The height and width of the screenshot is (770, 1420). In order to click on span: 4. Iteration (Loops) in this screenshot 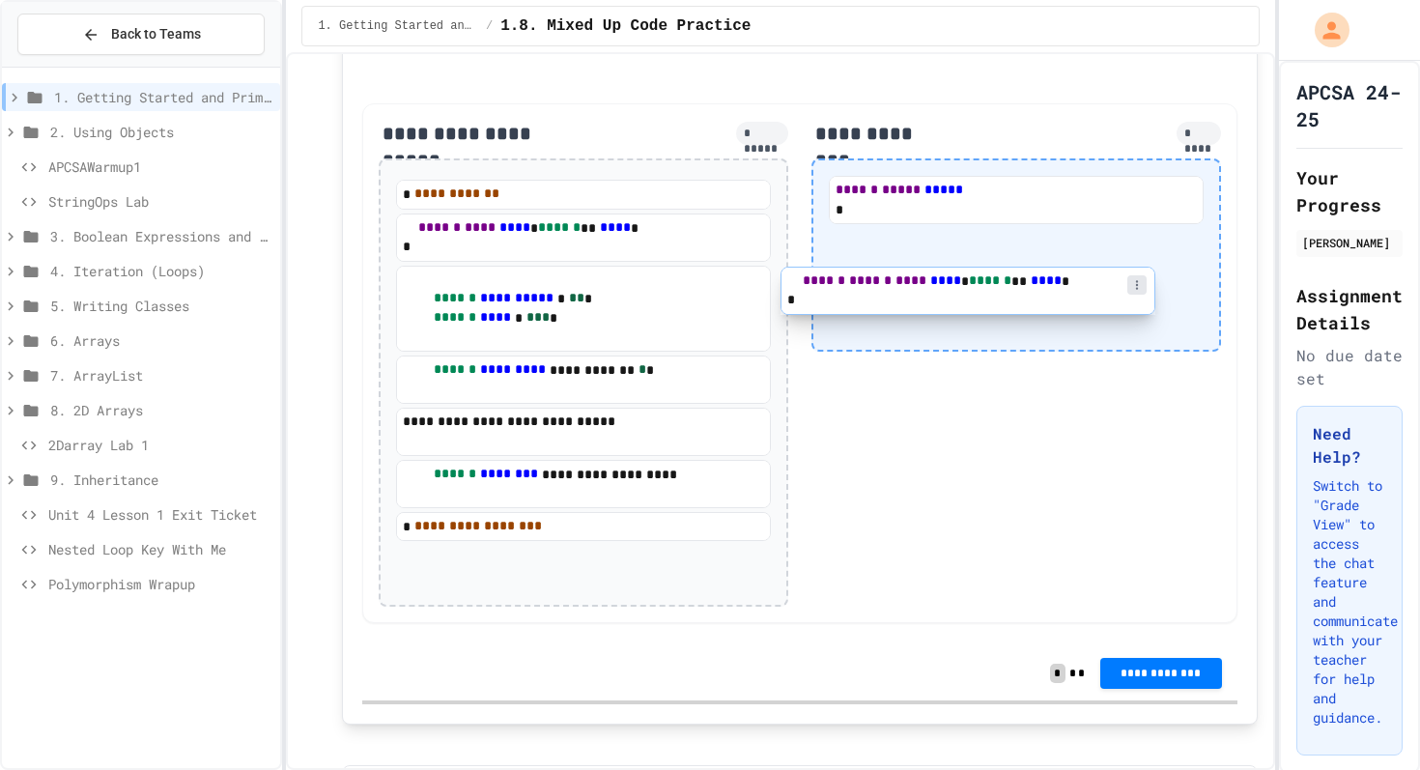, I will do `click(161, 270)`.